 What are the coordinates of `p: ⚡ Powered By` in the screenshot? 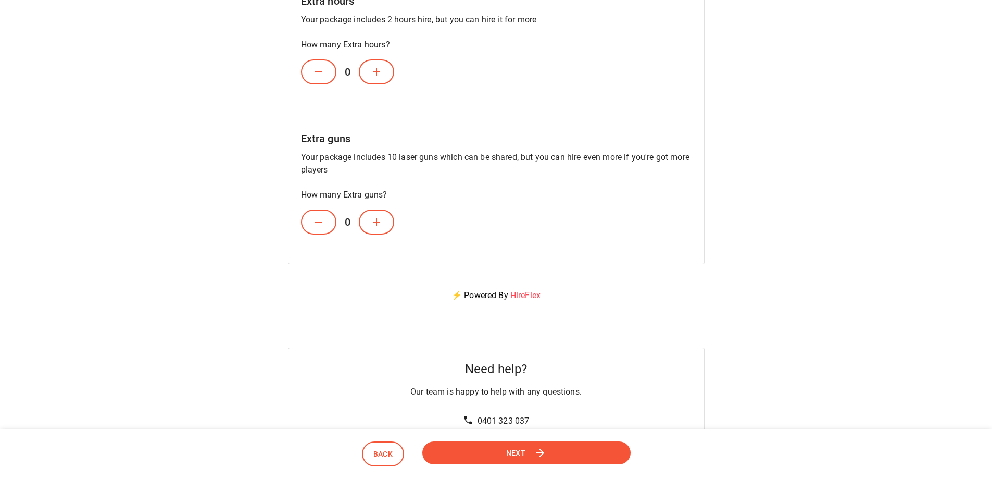 It's located at (496, 295).